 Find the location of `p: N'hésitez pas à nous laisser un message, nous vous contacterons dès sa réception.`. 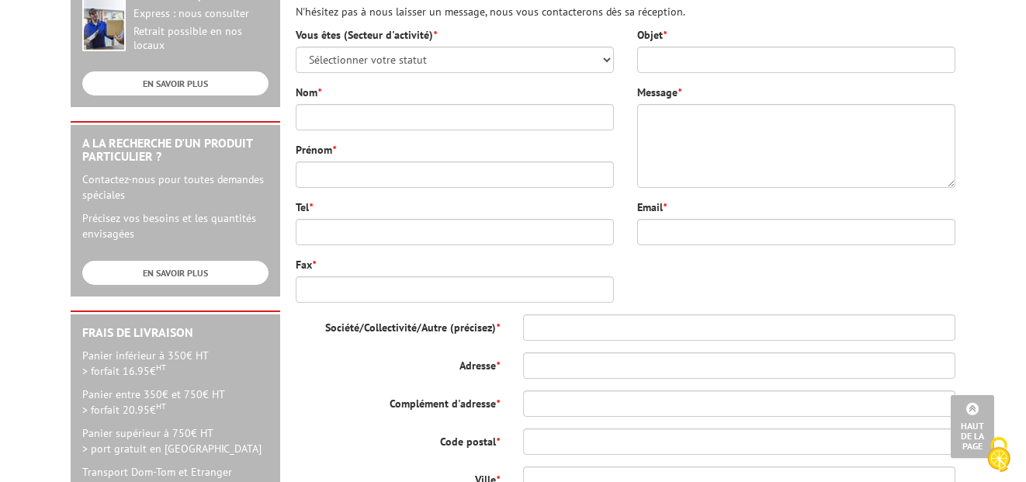

p: N'hésitez pas à nous laisser un message, nous vous contacterons dès sa réception. is located at coordinates (625, 12).